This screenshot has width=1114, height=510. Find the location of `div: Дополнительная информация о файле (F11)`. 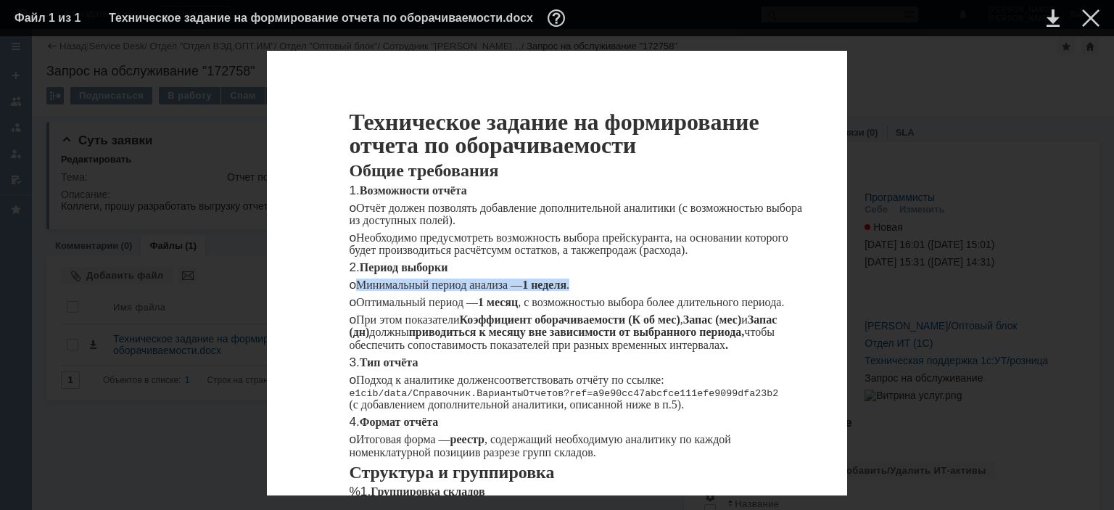

div: Дополнительная информация о файле (F11) is located at coordinates (559, 18).